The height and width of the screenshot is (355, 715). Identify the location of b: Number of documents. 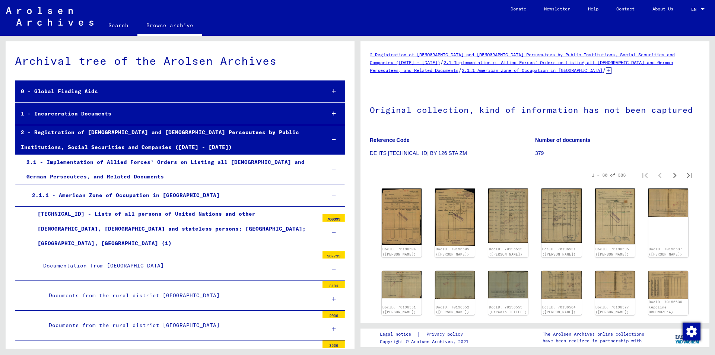
(563, 140).